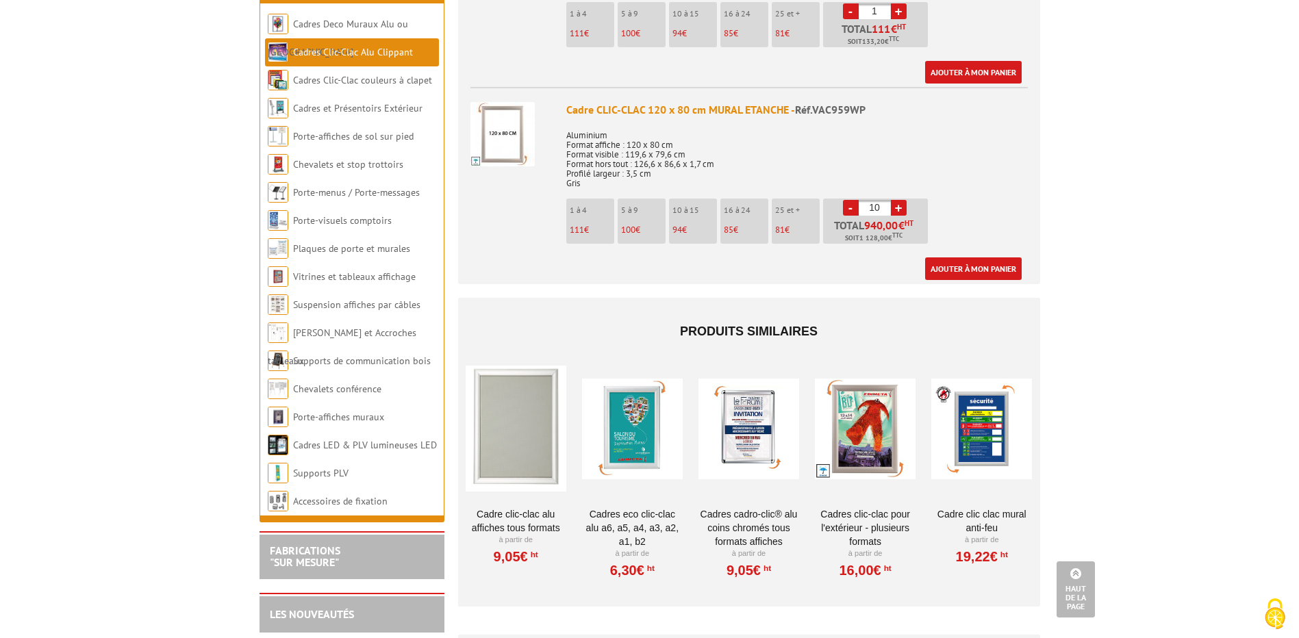 This screenshot has width=1299, height=638. Describe the element at coordinates (874, 238) in the screenshot. I see `span: 1 128,00` at that location.